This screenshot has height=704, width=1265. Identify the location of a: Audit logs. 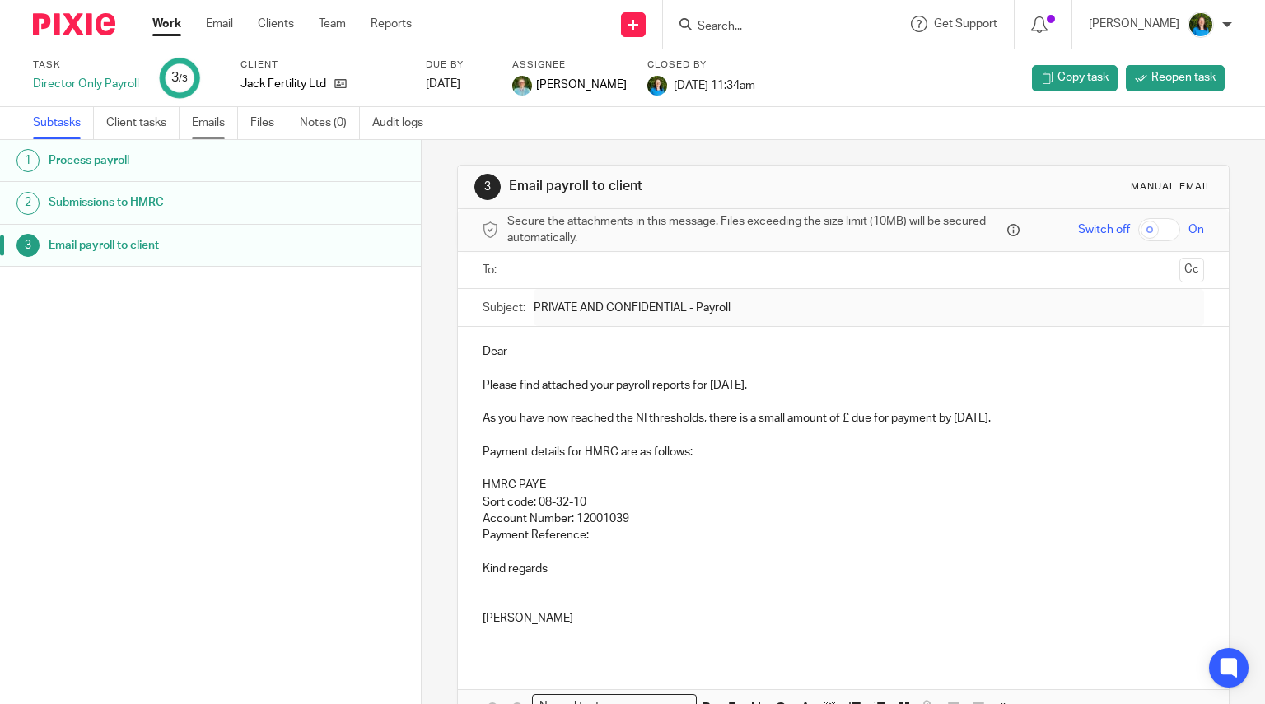
(404, 123).